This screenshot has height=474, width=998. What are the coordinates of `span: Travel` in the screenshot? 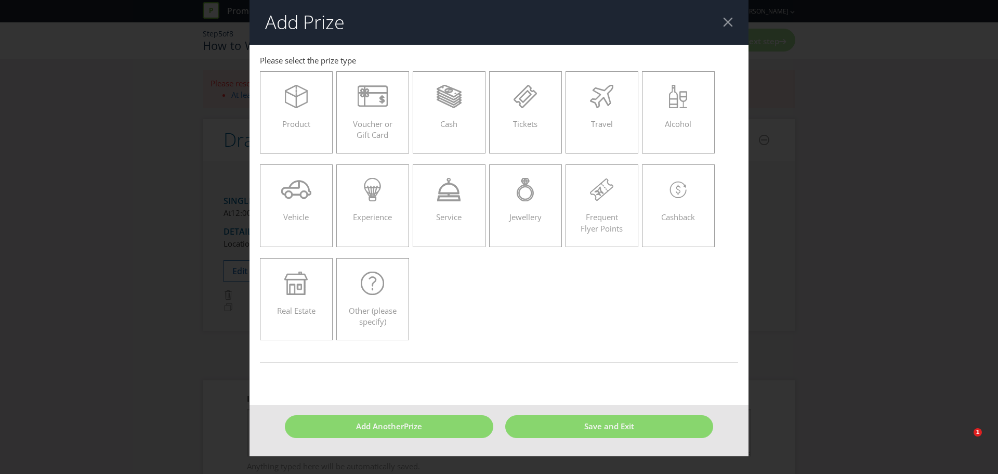 It's located at (602, 124).